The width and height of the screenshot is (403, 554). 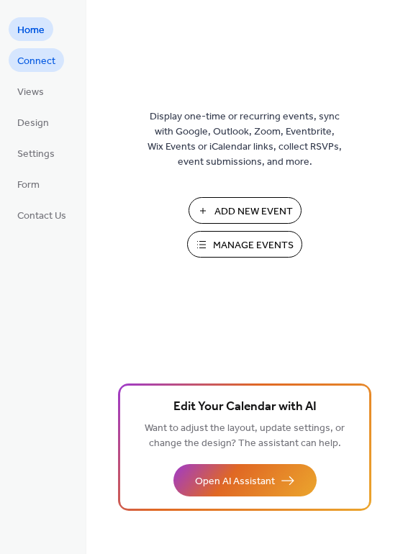 I want to click on span: Connect, so click(x=36, y=61).